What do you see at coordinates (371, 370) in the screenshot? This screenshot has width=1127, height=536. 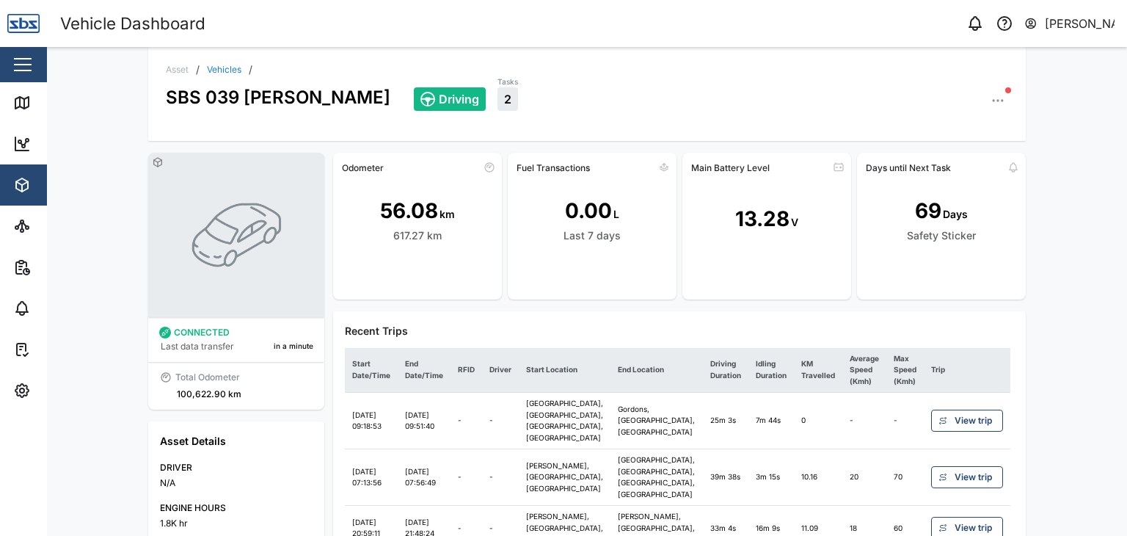 I see `th: Start Date/Time` at bounding box center [371, 370].